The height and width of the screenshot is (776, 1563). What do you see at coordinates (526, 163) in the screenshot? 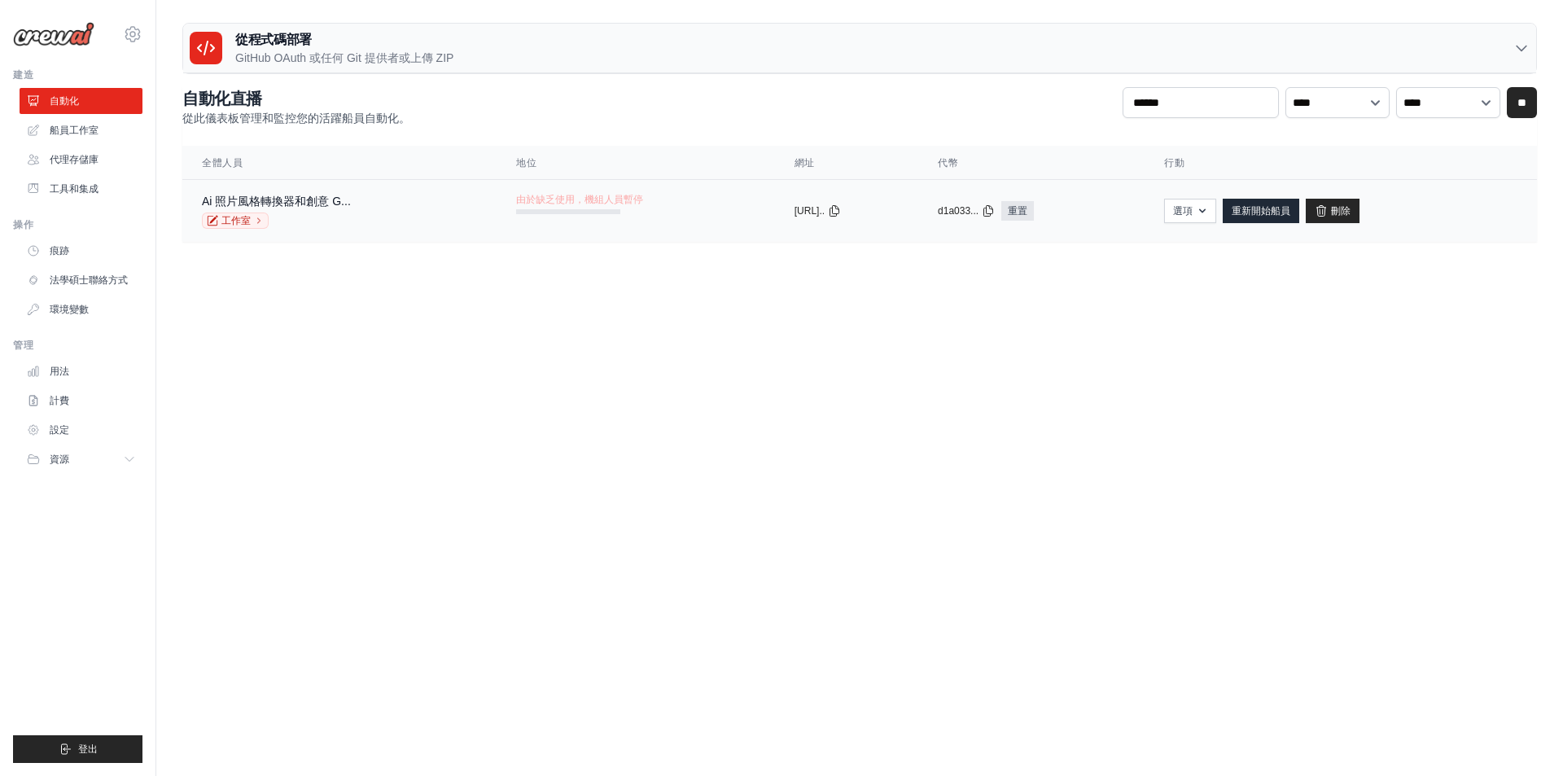
I see `font: 地位` at bounding box center [526, 163].